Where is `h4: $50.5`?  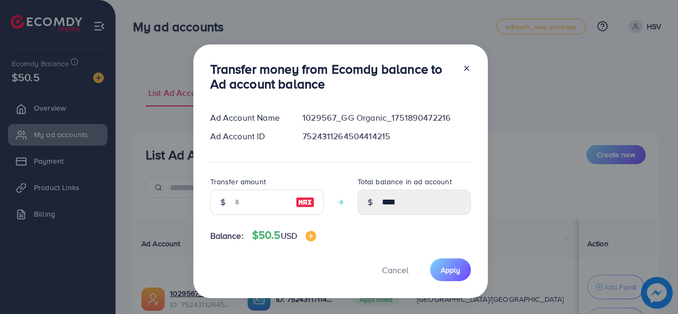 h4: $50.5 is located at coordinates (284, 235).